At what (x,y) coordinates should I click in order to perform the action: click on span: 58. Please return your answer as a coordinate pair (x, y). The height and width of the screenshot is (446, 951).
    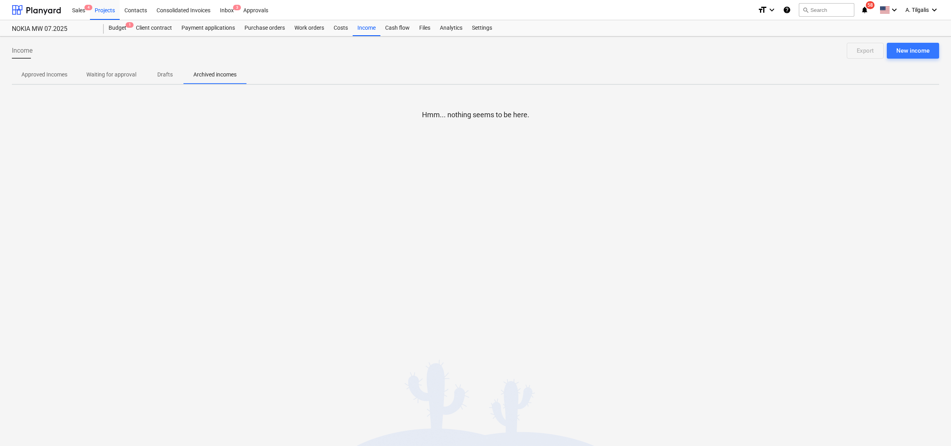
    Looking at the image, I should click on (871, 5).